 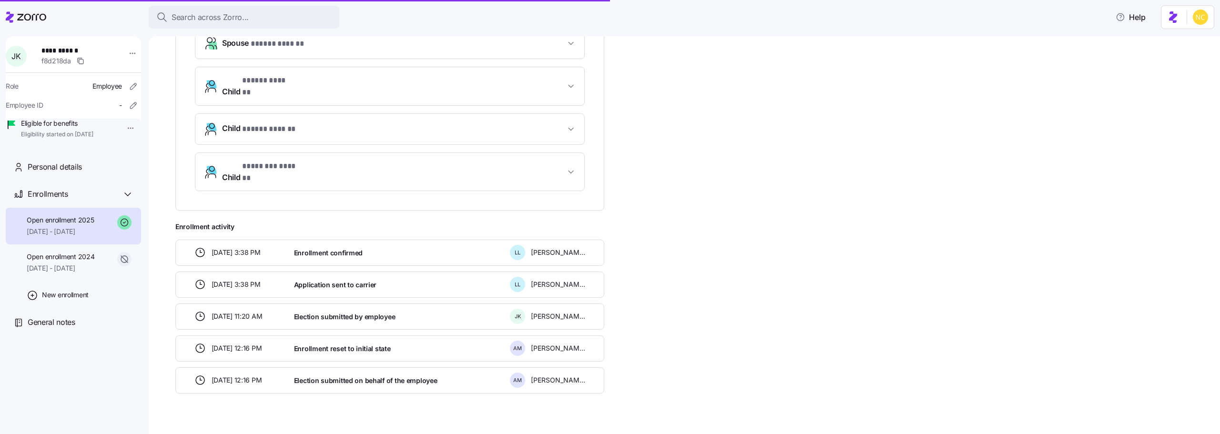 What do you see at coordinates (365, 381) in the screenshot?
I see `span: Election submitted on behalf of the employee` at bounding box center [365, 381].